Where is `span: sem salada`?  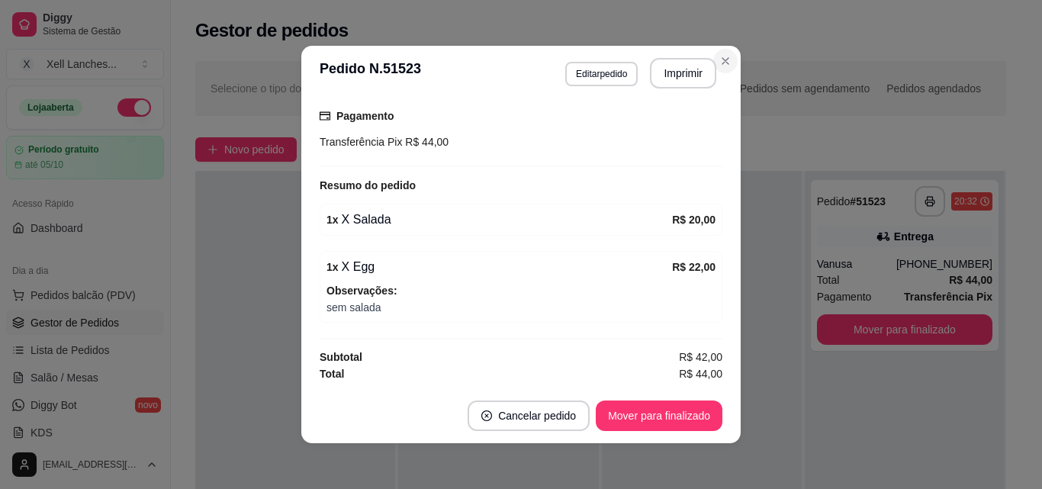
span: sem salada is located at coordinates (521, 308).